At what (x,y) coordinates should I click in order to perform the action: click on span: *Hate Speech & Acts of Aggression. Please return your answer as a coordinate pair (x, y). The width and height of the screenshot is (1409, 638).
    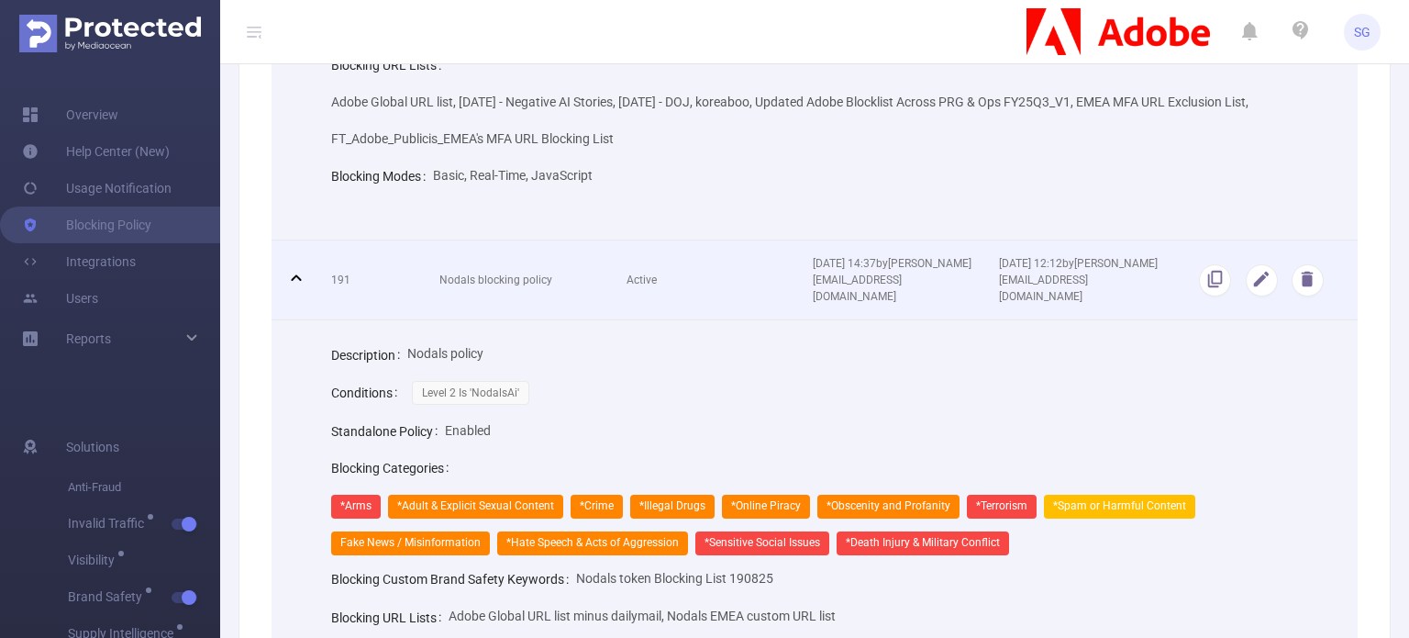
    Looking at the image, I should click on (593, 543).